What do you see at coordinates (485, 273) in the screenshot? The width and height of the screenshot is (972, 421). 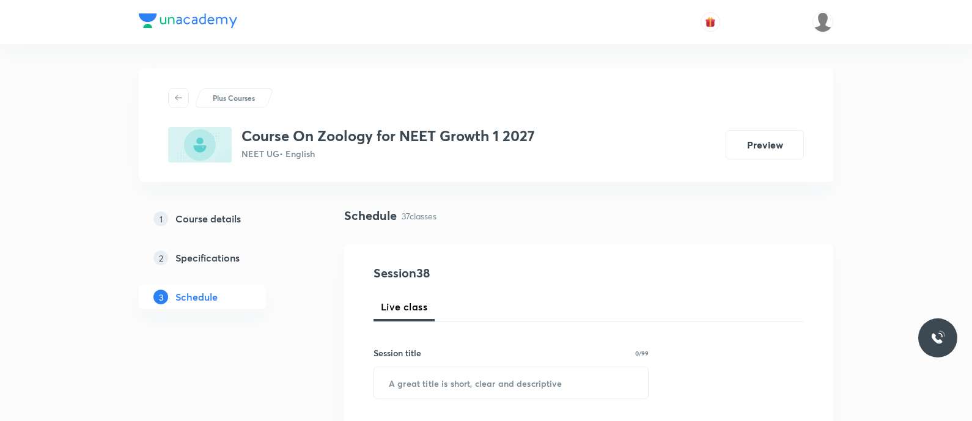 I see `h4: Session 38` at bounding box center [485, 273].